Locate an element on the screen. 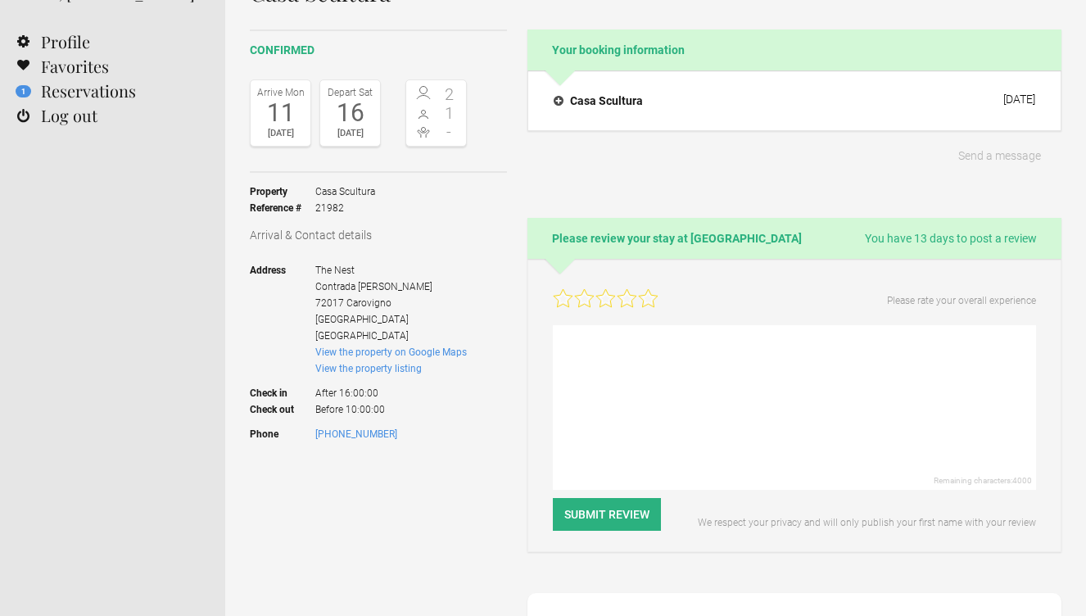 This screenshot has width=1086, height=616. h4: Casa Scultura is located at coordinates (598, 101).